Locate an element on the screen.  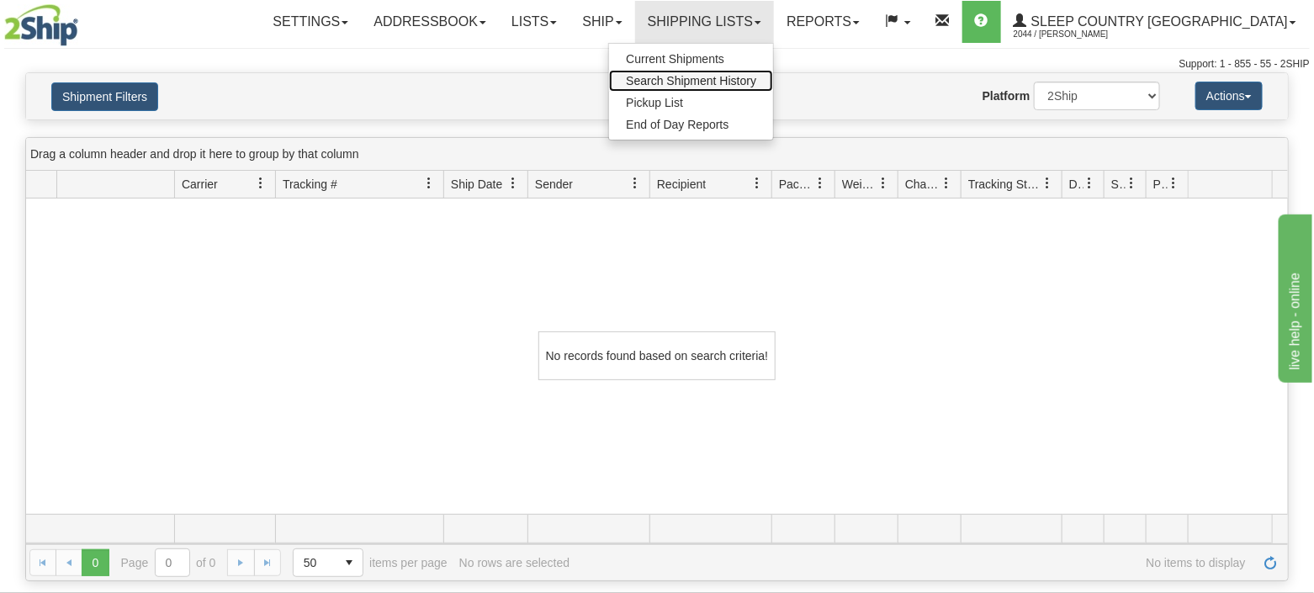
a: Current Shipments is located at coordinates (691, 59).